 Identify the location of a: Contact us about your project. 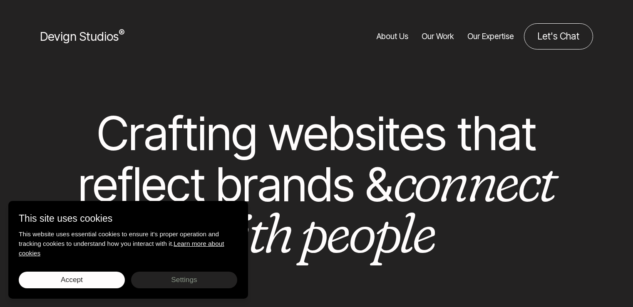
(559, 36).